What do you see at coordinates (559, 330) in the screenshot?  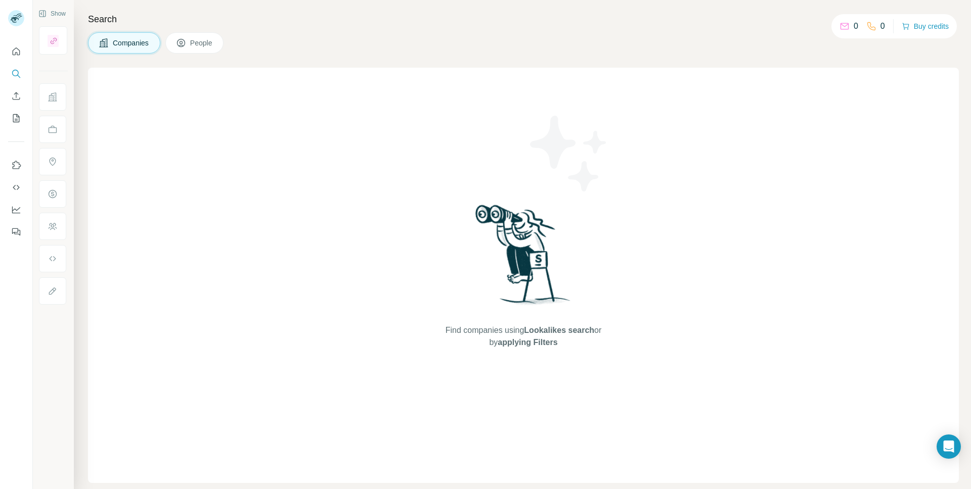 I see `span: Lookalikes search` at bounding box center [559, 330].